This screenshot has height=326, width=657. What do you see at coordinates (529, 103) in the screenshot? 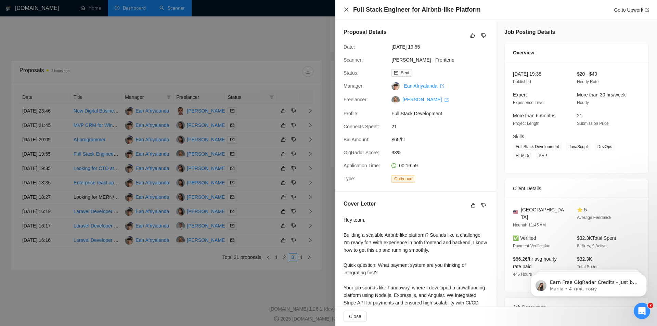
I see `span: Experience Level` at bounding box center [529, 103].